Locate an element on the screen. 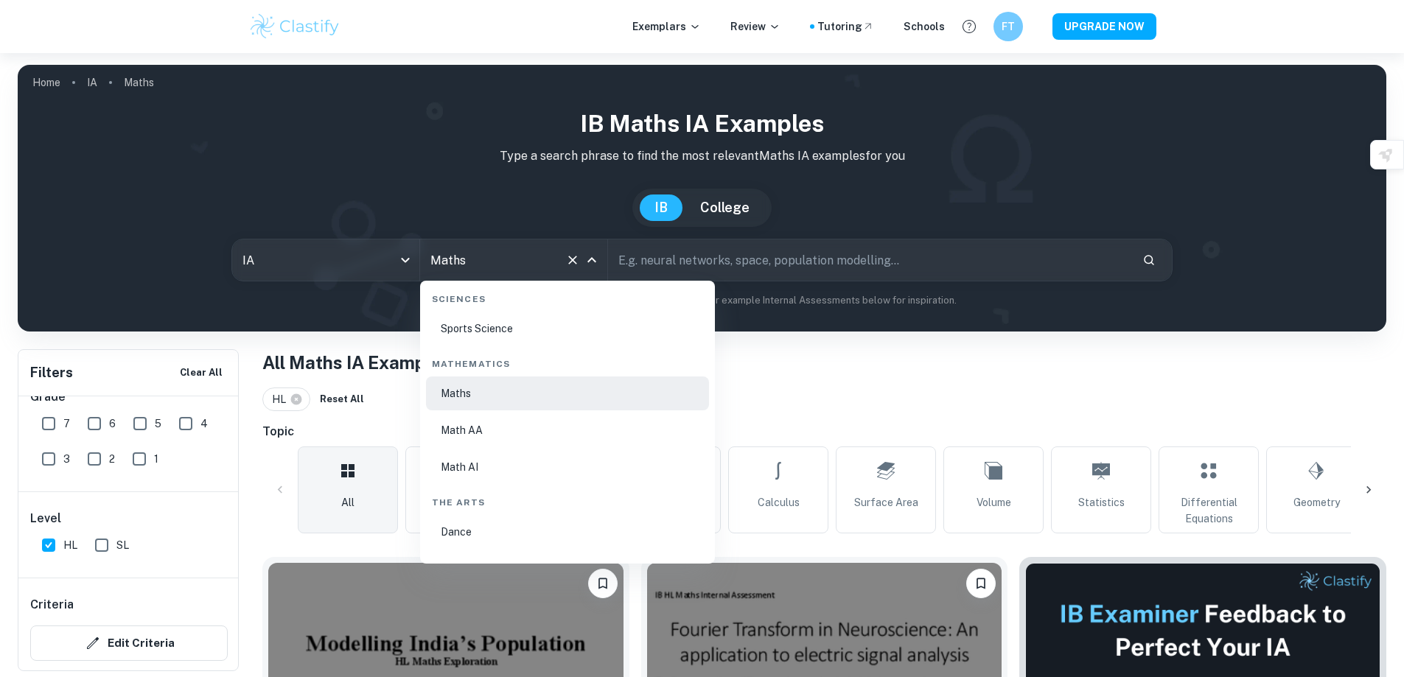  h6: Level is located at coordinates (129, 519).